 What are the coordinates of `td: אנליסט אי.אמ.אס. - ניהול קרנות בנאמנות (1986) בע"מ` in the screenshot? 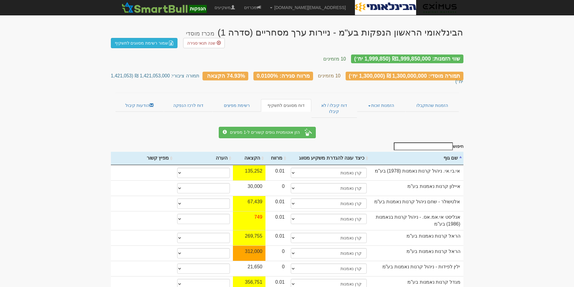 It's located at (416, 220).